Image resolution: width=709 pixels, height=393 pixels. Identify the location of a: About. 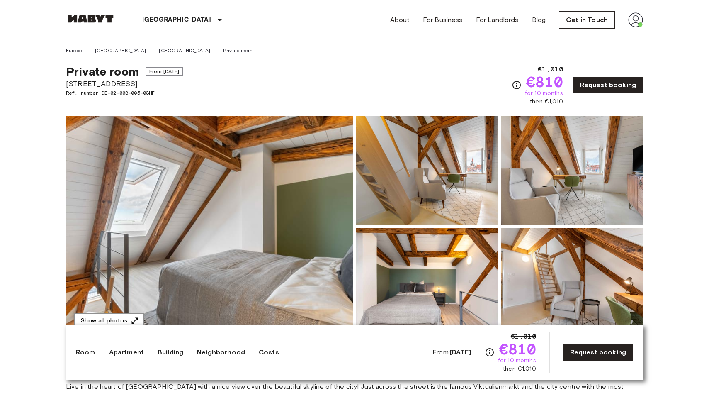
(400, 20).